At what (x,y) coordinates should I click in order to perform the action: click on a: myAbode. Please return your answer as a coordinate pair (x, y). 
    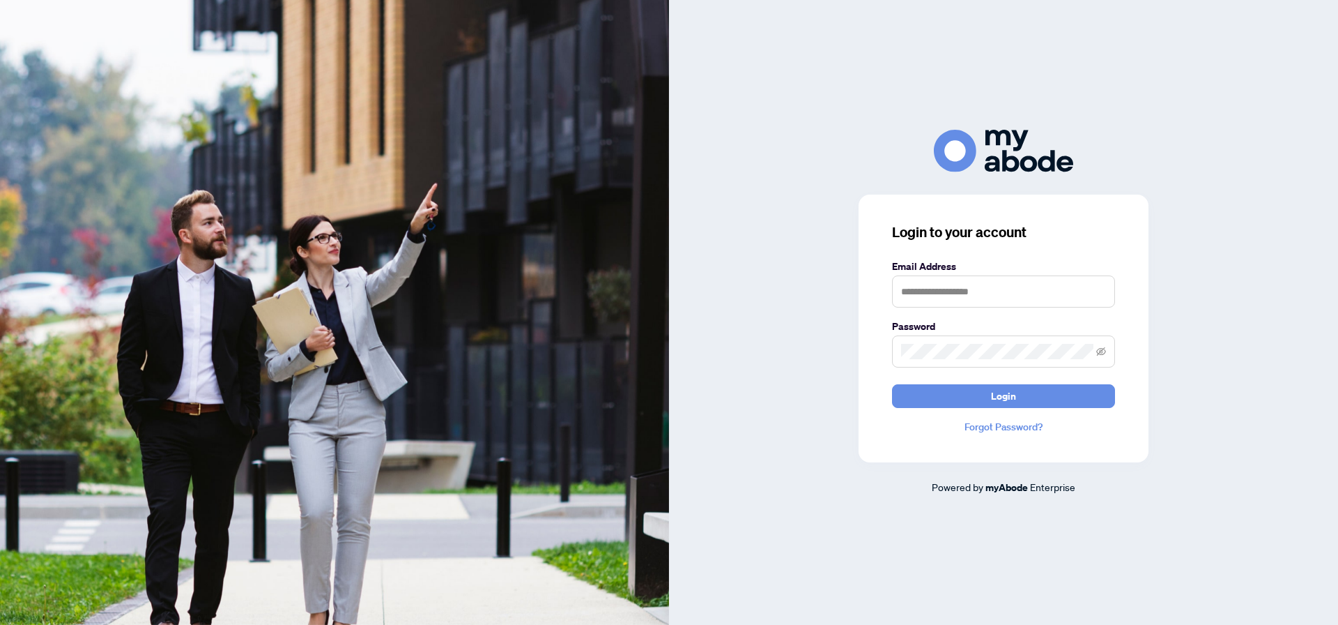
    Looking at the image, I should click on (1007, 487).